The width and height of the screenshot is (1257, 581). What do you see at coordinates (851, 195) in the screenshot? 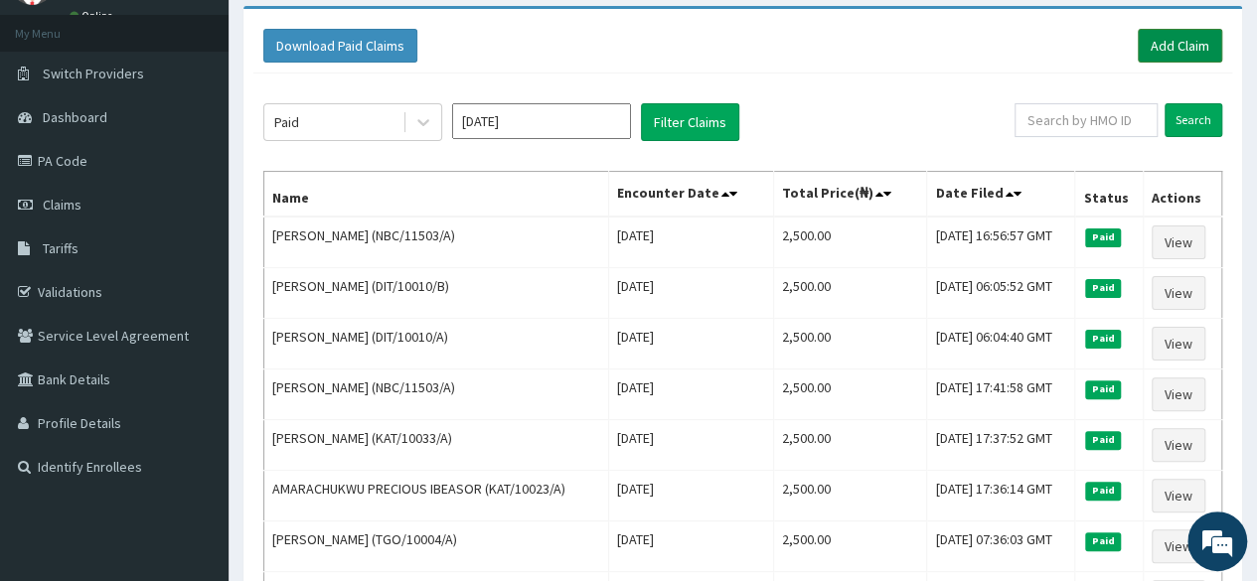
I see `th: Total Price(₦)` at bounding box center [851, 195].